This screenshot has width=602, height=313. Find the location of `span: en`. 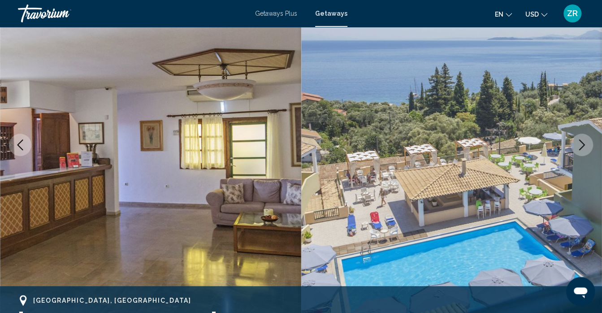

span: en is located at coordinates (498, 14).